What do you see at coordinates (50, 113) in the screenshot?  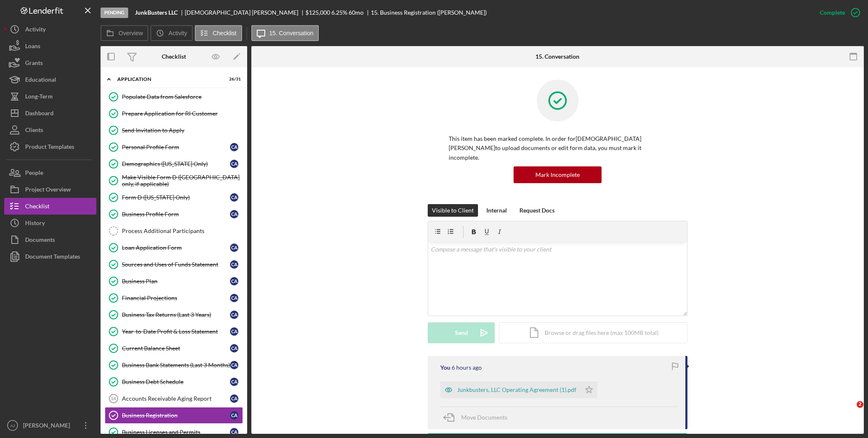 I see `button: Dashboard` at bounding box center [50, 113].